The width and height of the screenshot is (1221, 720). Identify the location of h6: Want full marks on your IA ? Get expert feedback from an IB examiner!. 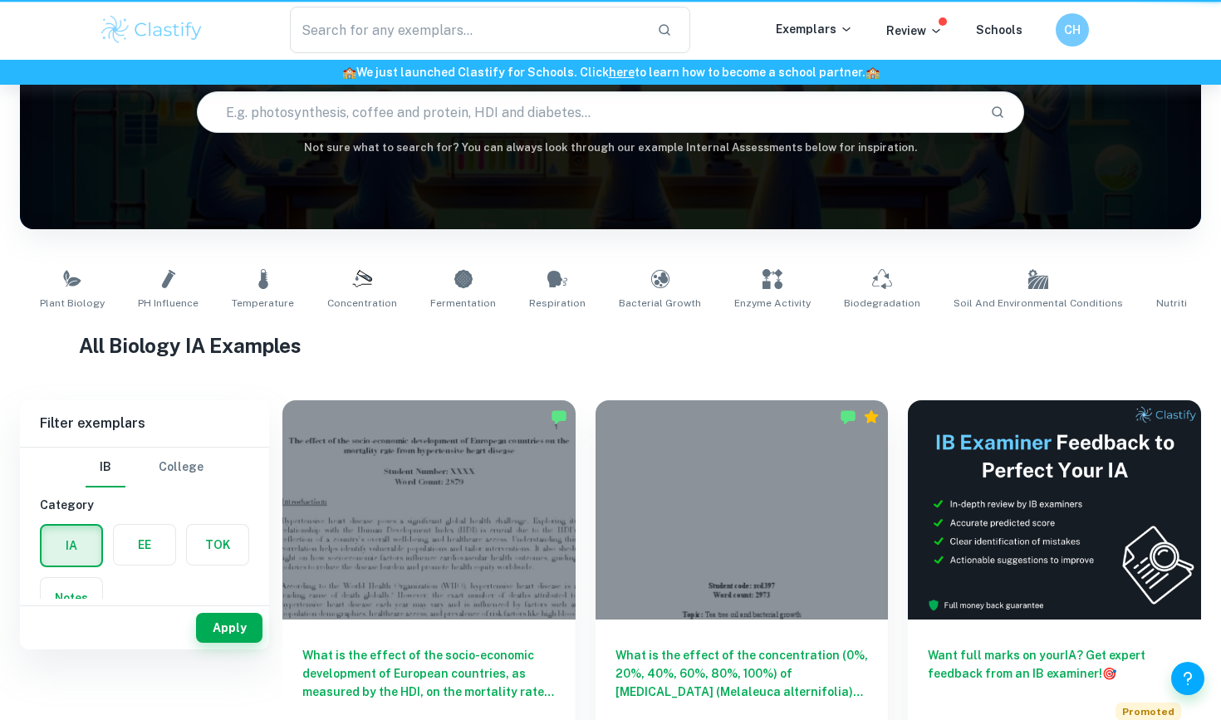
(1054, 665).